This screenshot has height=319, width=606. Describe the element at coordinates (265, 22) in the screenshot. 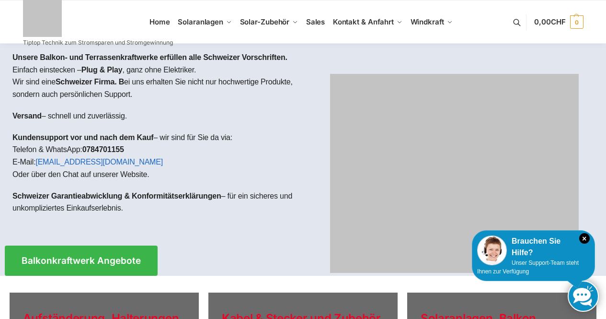

I see `span: Solar-Zubehör` at that location.